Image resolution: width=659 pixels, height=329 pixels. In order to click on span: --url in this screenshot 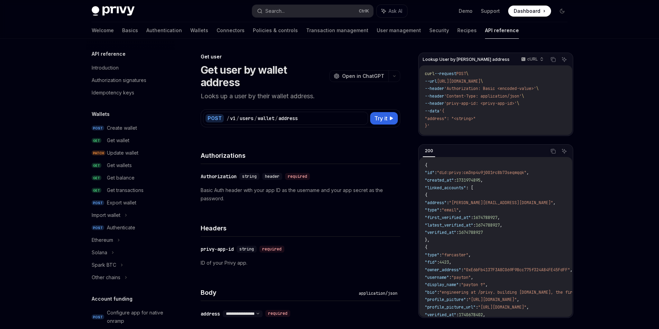, I will do `click(431, 81)`.